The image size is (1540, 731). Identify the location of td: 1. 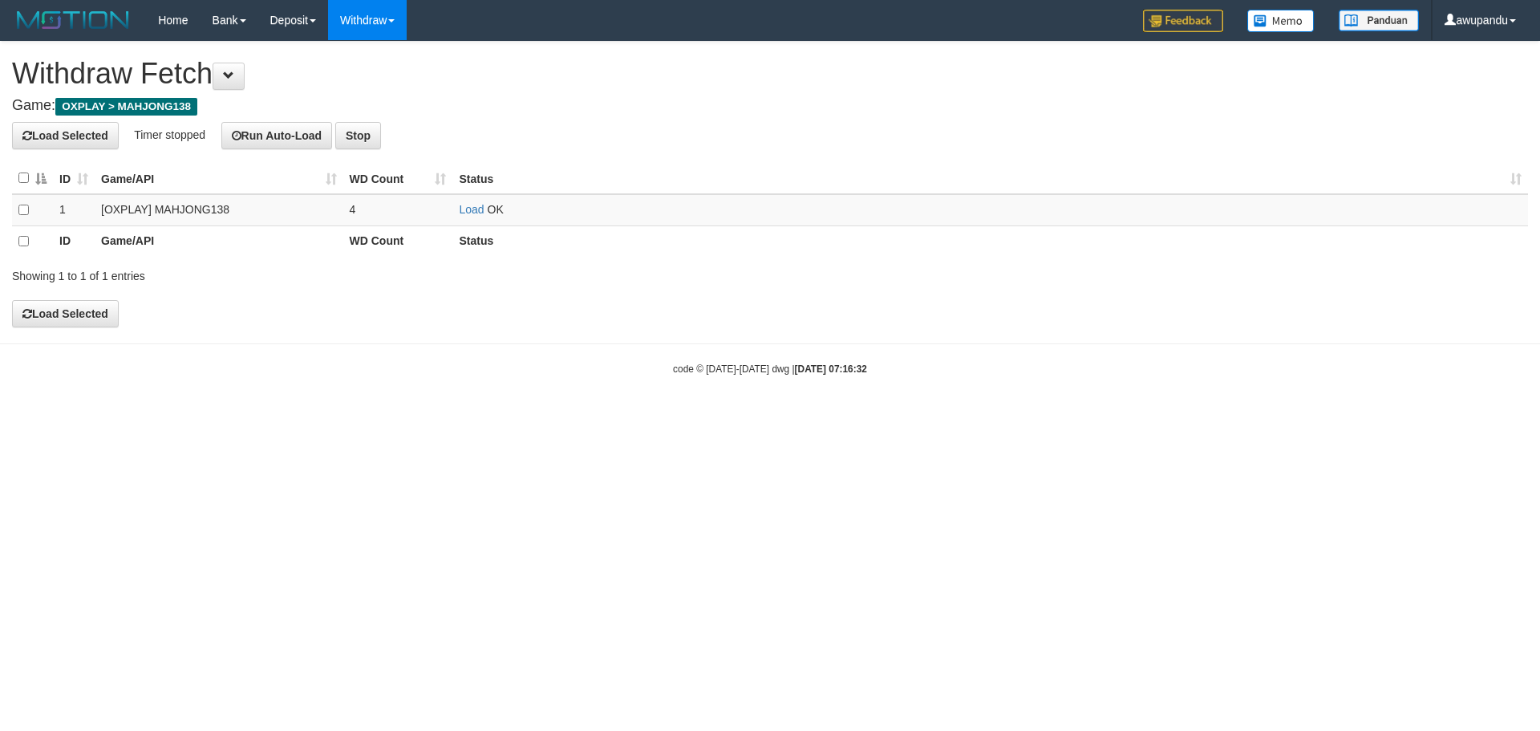
(74, 210).